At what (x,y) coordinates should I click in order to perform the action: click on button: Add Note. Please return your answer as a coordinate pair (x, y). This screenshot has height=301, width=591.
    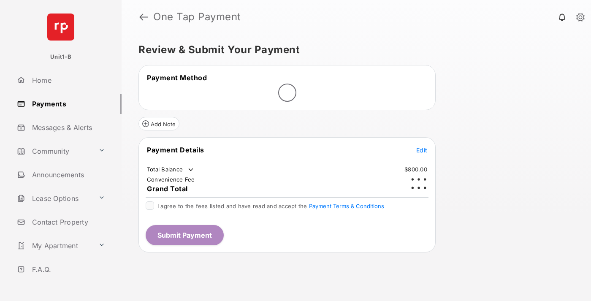
    Looking at the image, I should click on (159, 124).